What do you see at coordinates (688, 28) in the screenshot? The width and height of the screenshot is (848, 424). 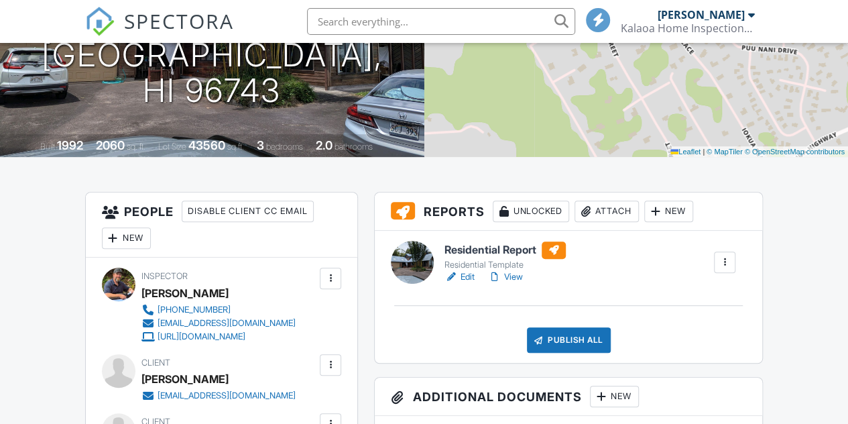 I see `div: Kalaoa Home Inspections llc` at bounding box center [688, 28].